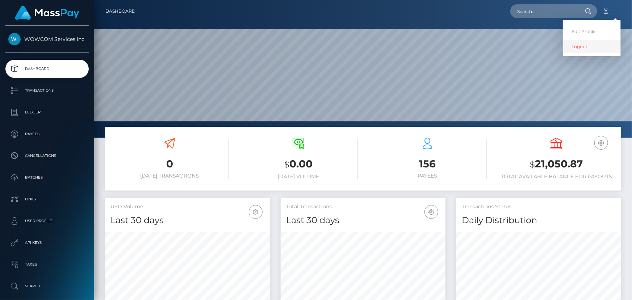 Image resolution: width=632 pixels, height=300 pixels. Describe the element at coordinates (428, 164) in the screenshot. I see `h3: 156` at that location.